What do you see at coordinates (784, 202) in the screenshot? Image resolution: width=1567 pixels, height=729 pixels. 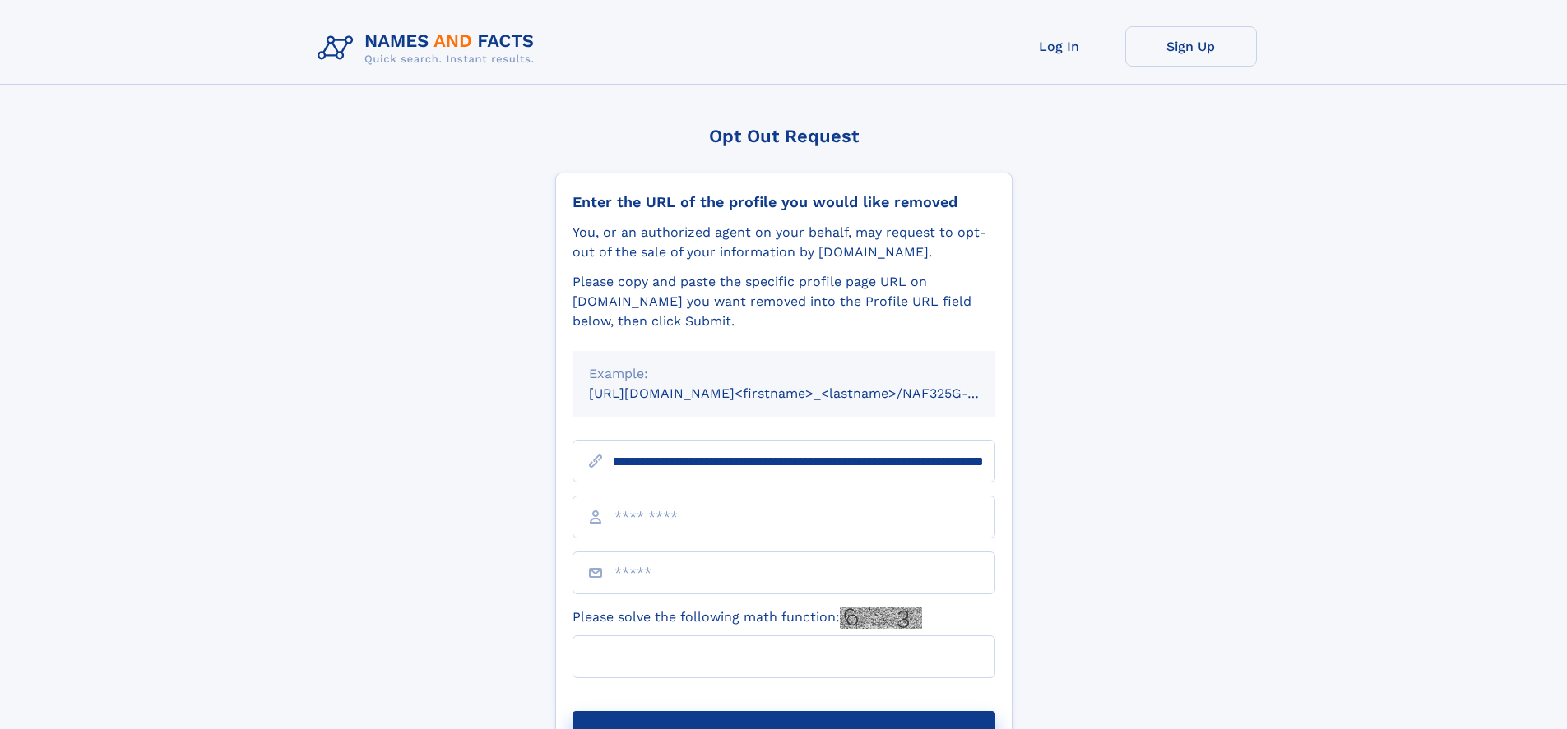 I see `div: Enter the URL of the profile you would like removed` at bounding box center [784, 202].